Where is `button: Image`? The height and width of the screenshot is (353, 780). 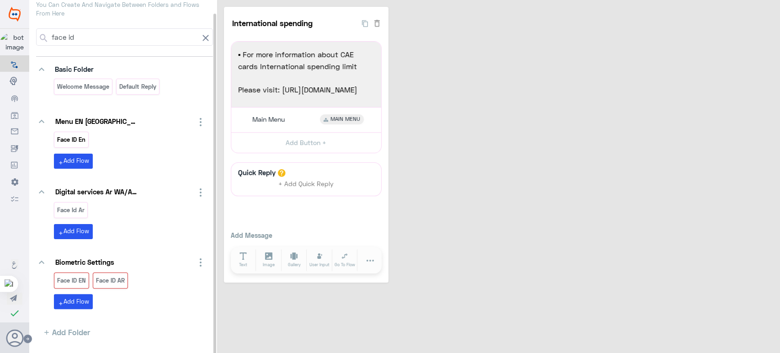
button: Image is located at coordinates (269, 260).